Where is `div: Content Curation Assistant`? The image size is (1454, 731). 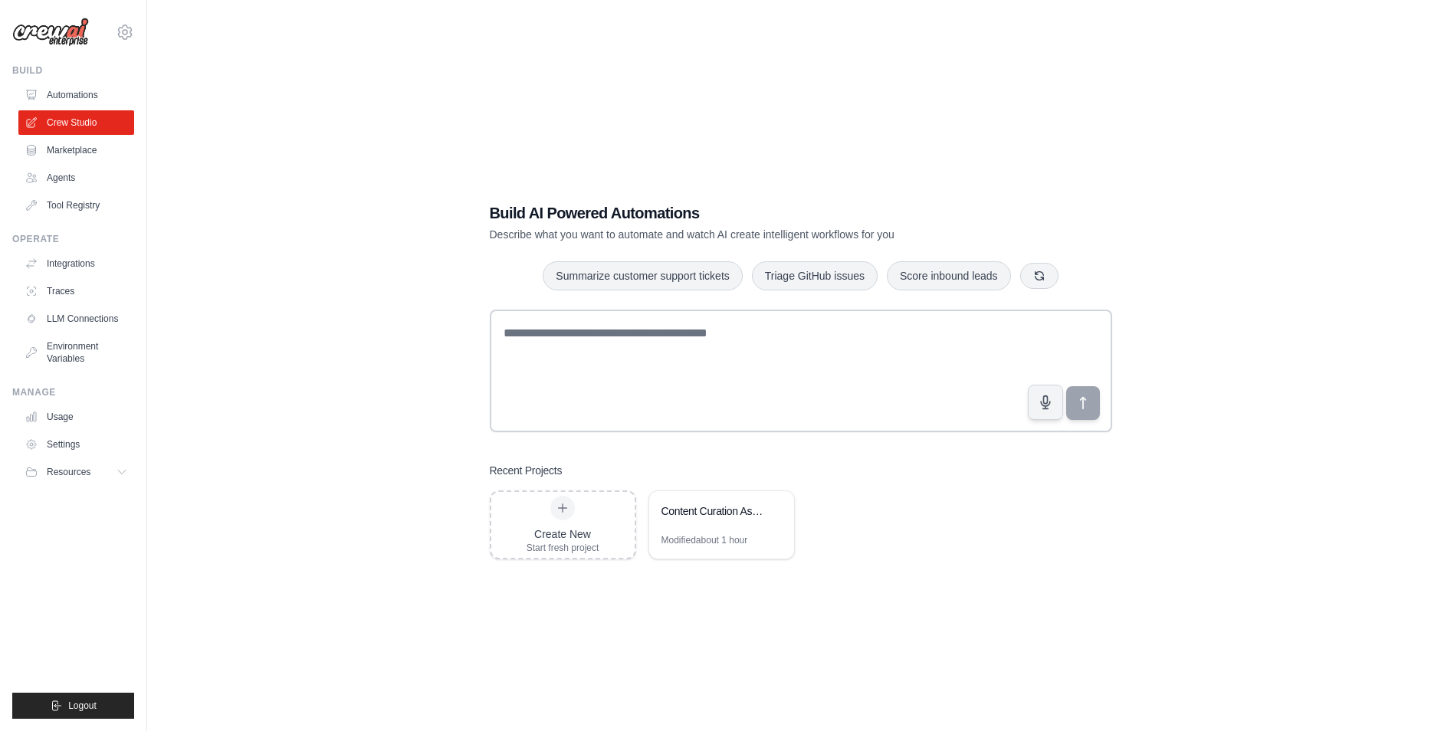
div: Content Curation Assistant is located at coordinates (713, 511).